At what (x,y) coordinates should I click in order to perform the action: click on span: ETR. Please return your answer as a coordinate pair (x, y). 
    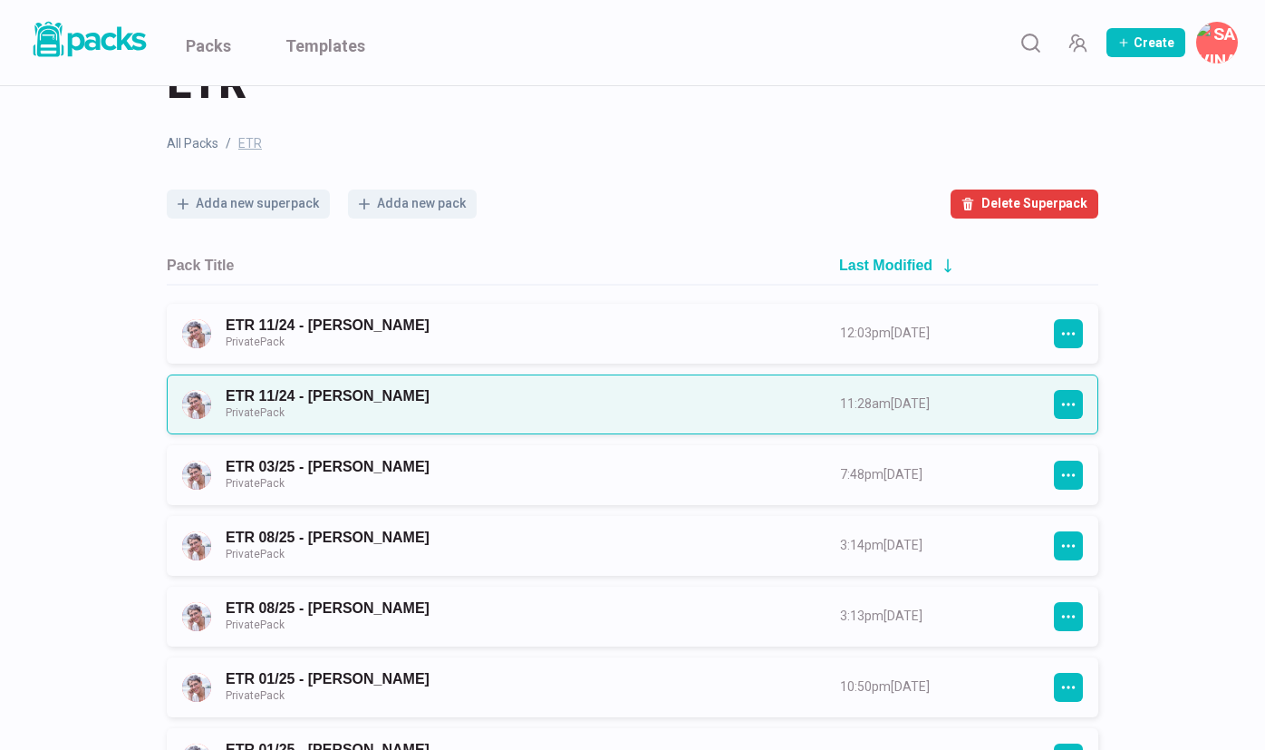
    Looking at the image, I should click on (250, 143).